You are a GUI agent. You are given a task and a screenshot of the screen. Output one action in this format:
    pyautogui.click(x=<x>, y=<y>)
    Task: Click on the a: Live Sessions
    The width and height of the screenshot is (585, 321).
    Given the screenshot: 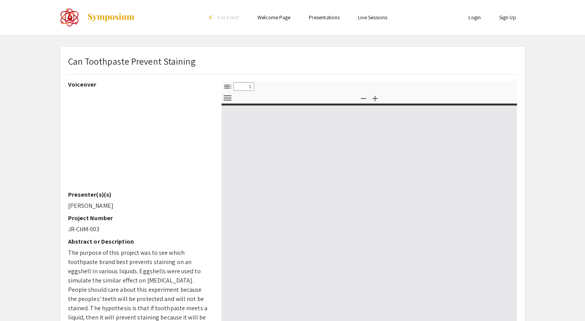 What is the action you would take?
    pyautogui.click(x=373, y=17)
    